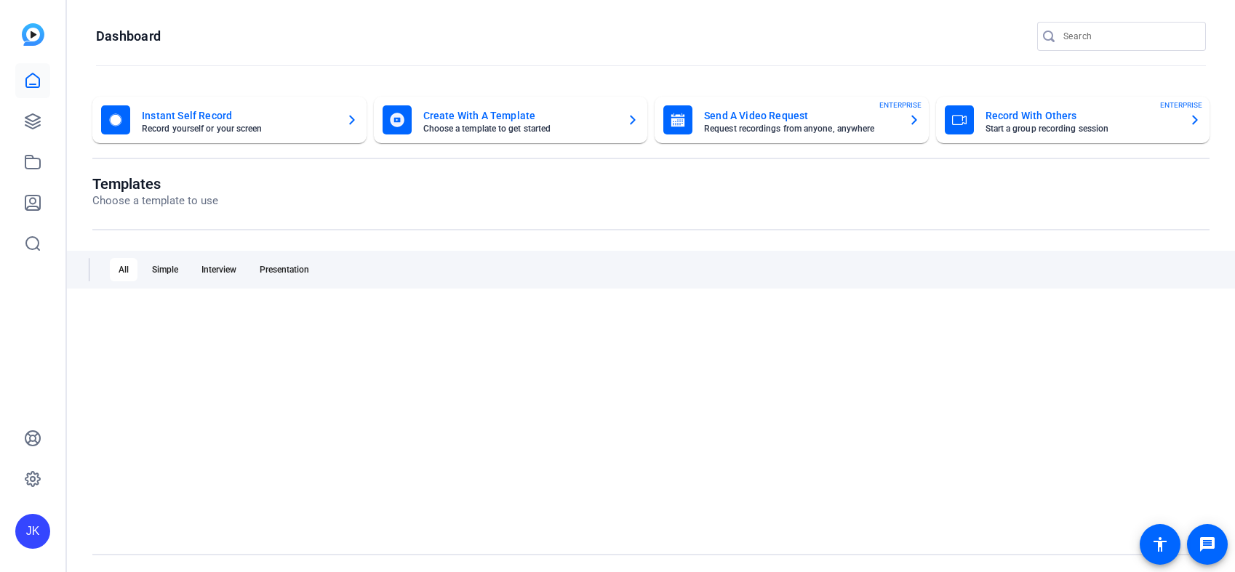 The image size is (1235, 572). What do you see at coordinates (33, 34) in the screenshot?
I see `img: blue-gradient.svg` at bounding box center [33, 34].